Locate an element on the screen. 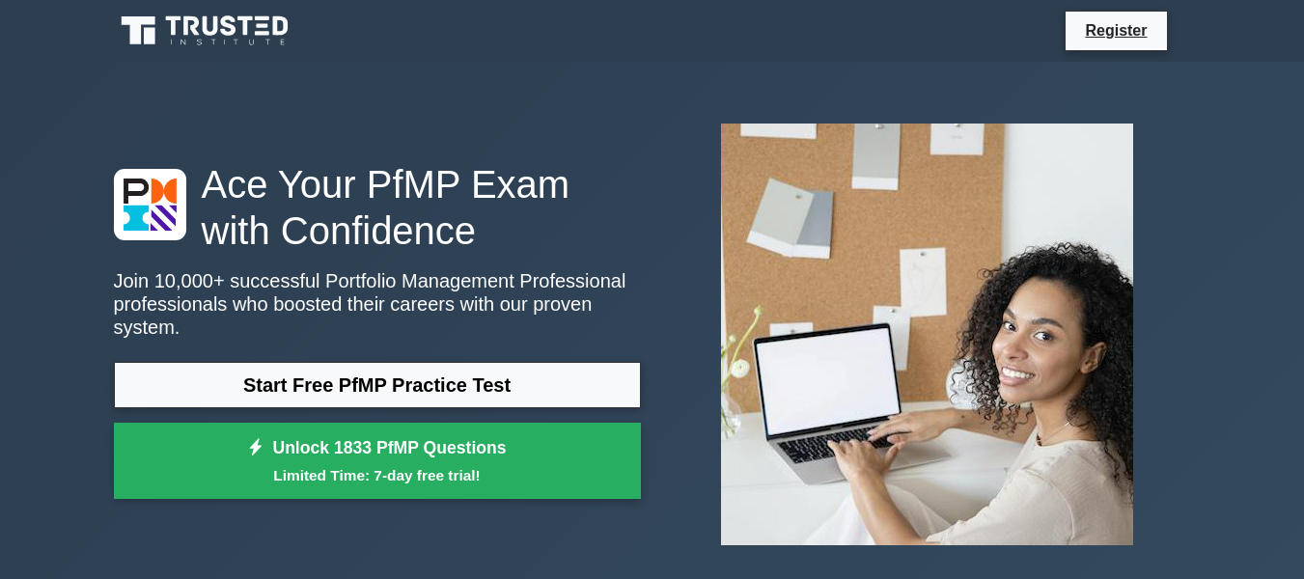 Image resolution: width=1304 pixels, height=579 pixels. p: Join 10,000+ successful Portfolio Management Professional professionals who boosted their careers... is located at coordinates (377, 304).